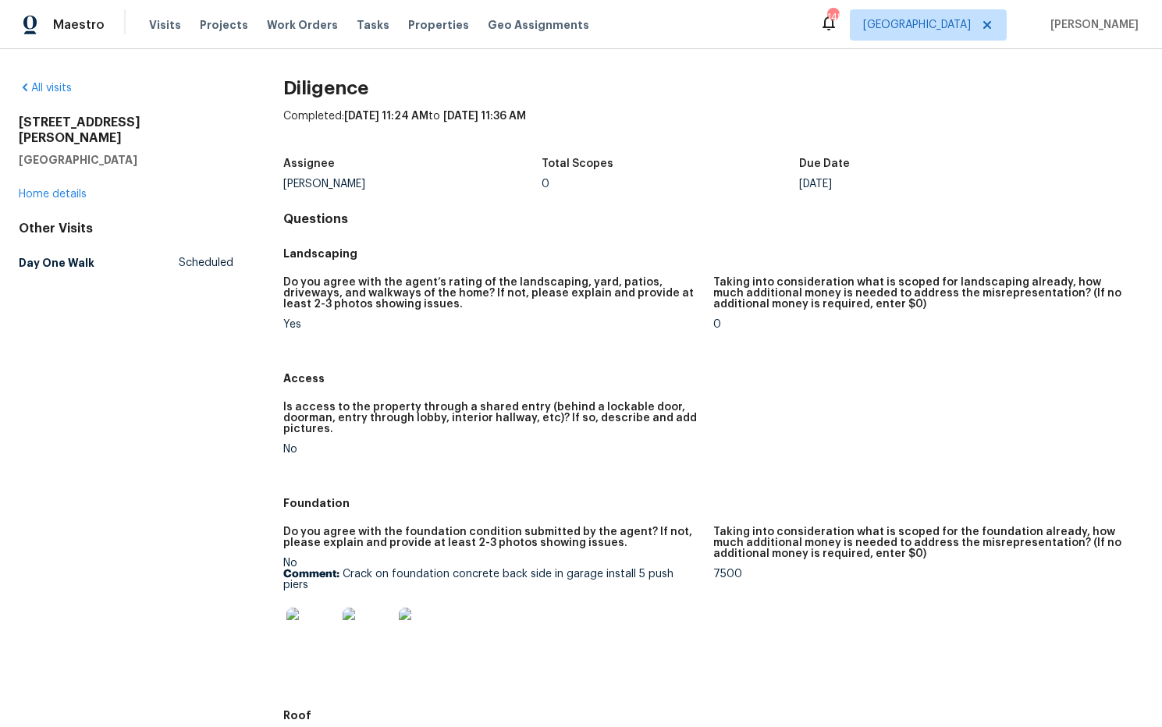  What do you see at coordinates (165, 25) in the screenshot?
I see `span: Visits` at bounding box center [165, 25].